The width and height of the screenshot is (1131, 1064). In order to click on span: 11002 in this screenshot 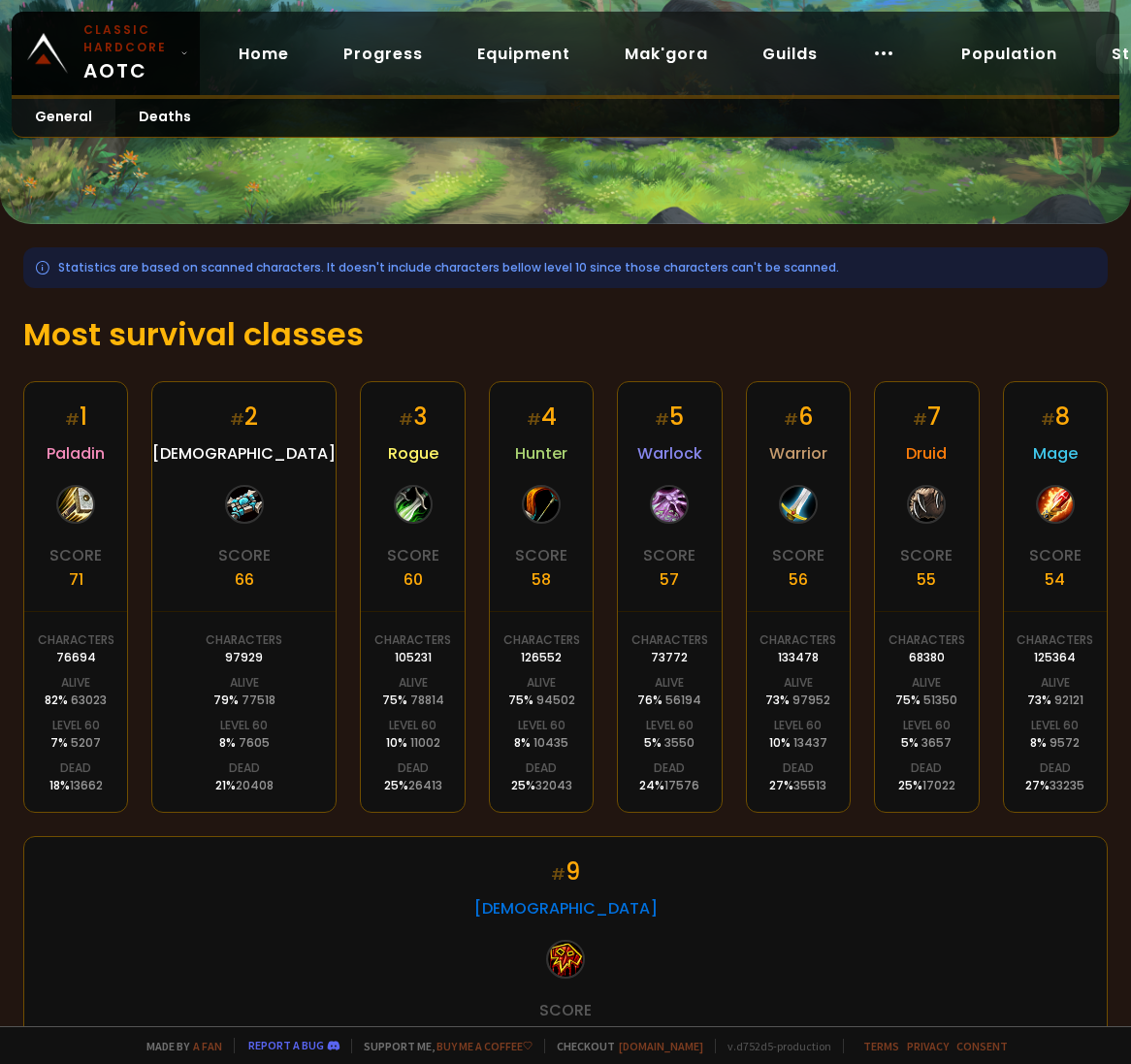, I will do `click(425, 742)`.